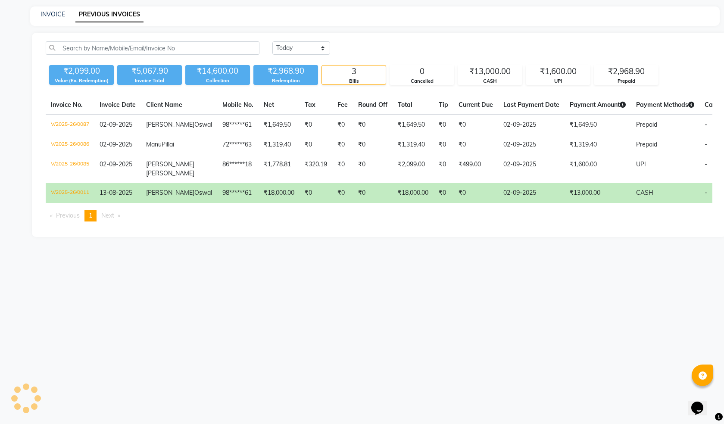 This screenshot has height=424, width=724. Describe the element at coordinates (53, 14) in the screenshot. I see `a: INVOICE` at that location.